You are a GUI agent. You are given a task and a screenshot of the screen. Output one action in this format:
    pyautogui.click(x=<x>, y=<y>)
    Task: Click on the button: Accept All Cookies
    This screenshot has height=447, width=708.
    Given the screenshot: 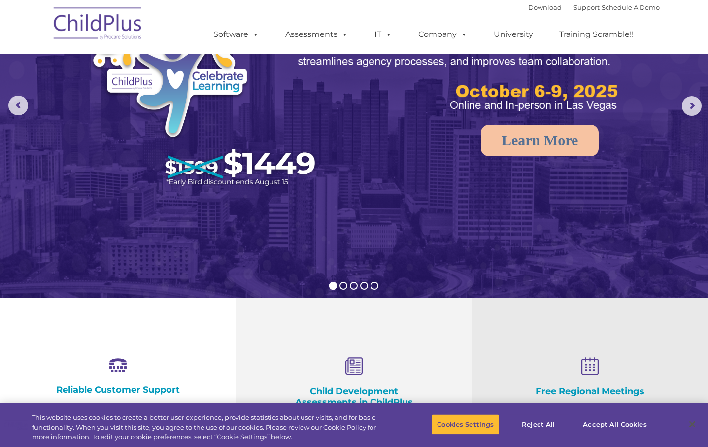 What is the action you would take?
    pyautogui.click(x=614, y=424)
    